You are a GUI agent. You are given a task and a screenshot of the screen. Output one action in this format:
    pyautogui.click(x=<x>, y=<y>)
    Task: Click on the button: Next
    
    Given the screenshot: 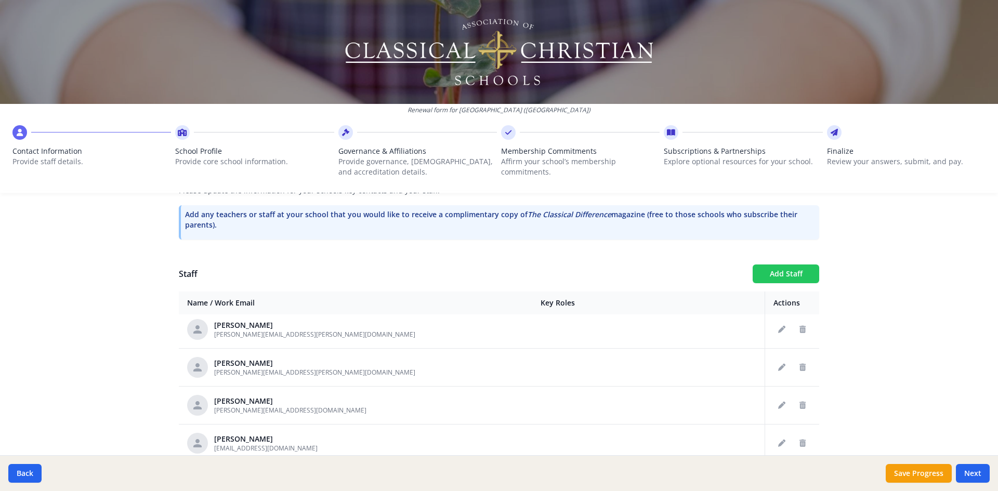 What is the action you would take?
    pyautogui.click(x=973, y=474)
    